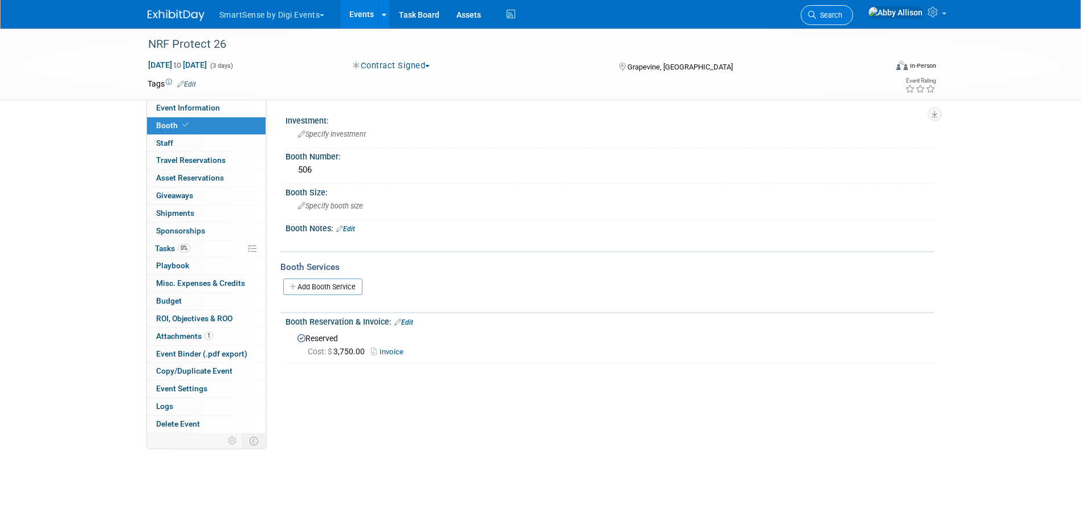  I want to click on i: Booth reservation complete, so click(186, 125).